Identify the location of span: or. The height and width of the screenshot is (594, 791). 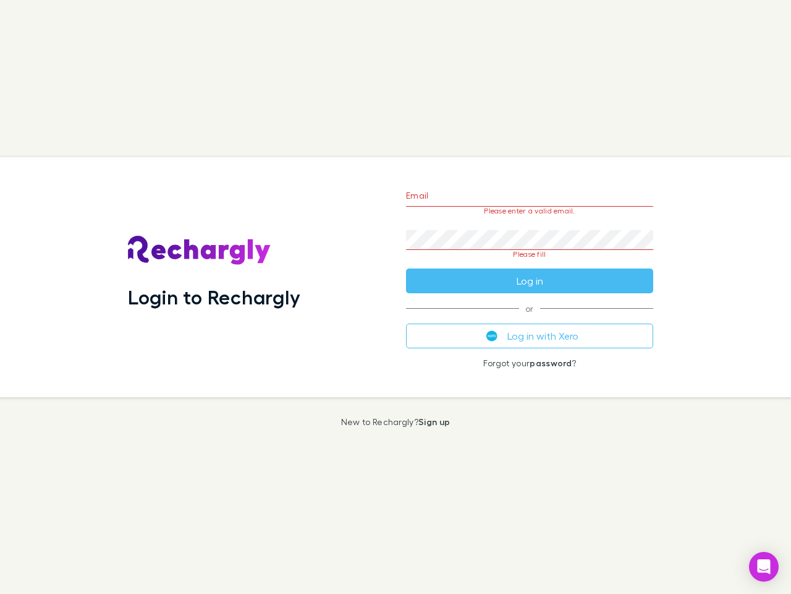
(530, 308).